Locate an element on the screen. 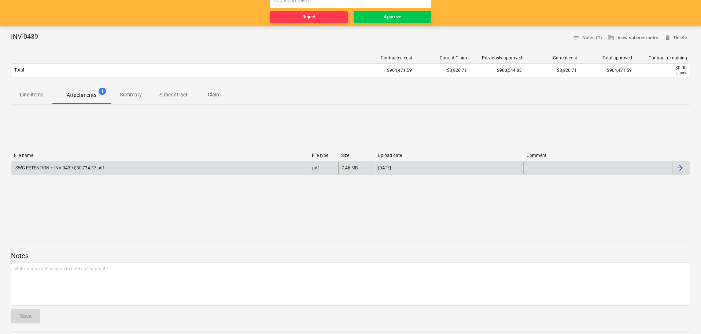 This screenshot has width=701, height=334. span: delete is located at coordinates (668, 38).